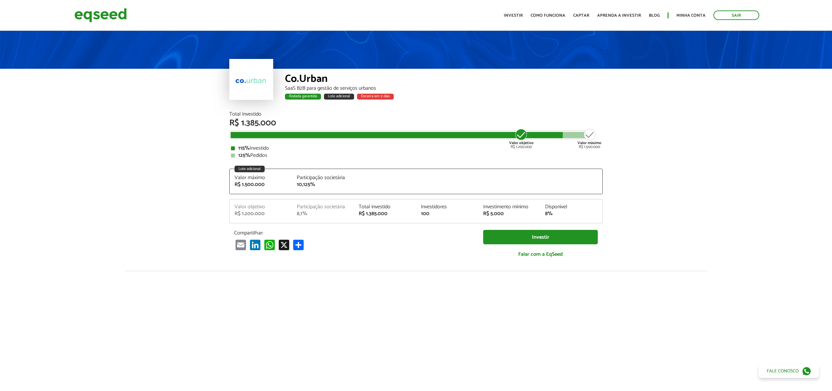 Image resolution: width=832 pixels, height=391 pixels. I want to click on div: Total Investido, so click(416, 114).